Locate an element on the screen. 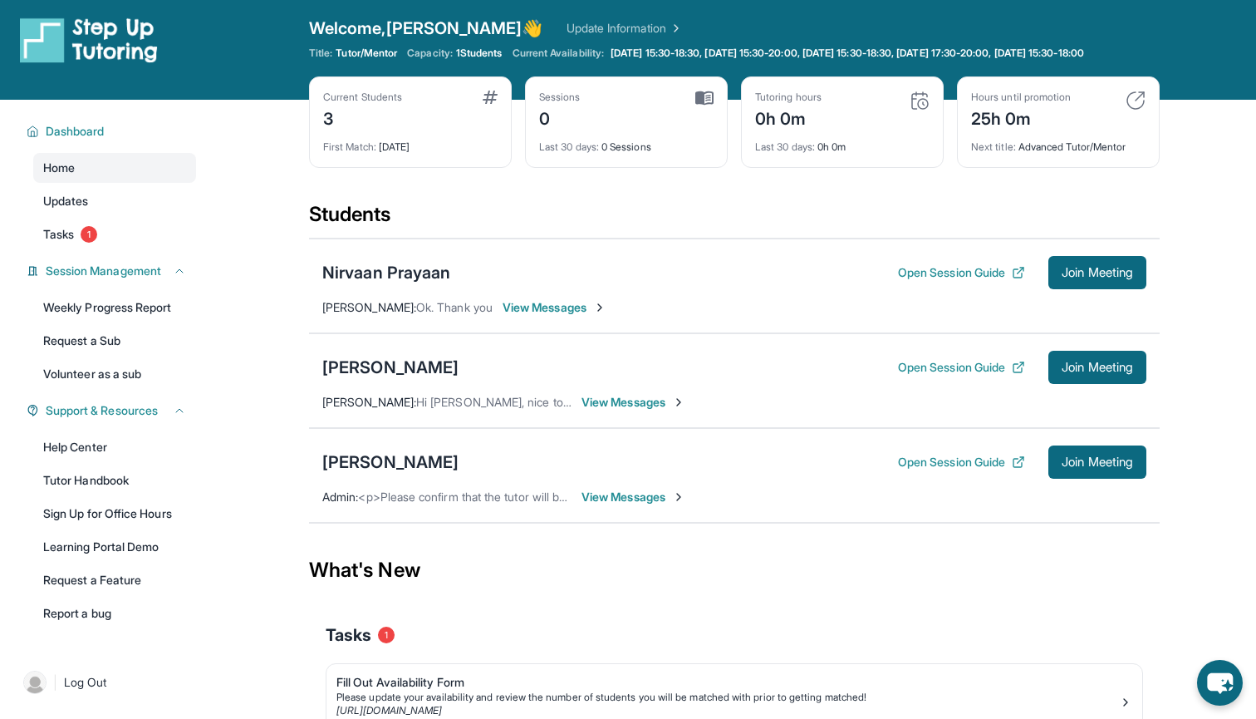 The image size is (1256, 719). a: Sign Up for Office Hours is located at coordinates (115, 513).